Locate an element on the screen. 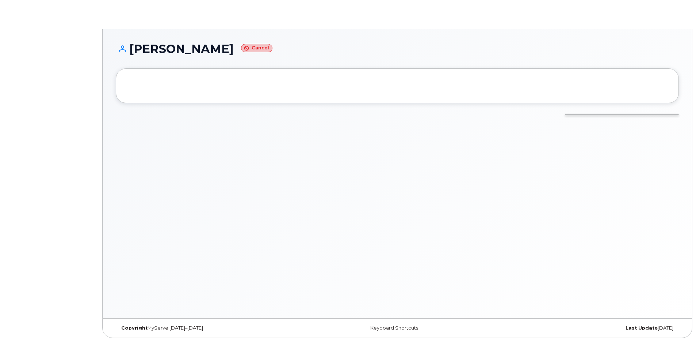 This screenshot has height=338, width=696. strong: Last Update is located at coordinates (642, 327).